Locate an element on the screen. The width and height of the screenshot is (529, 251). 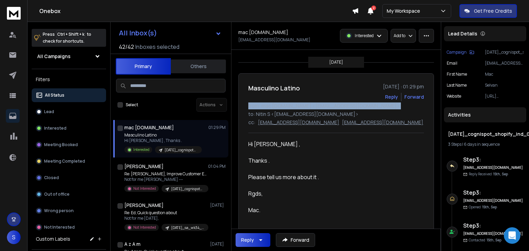
div: Forward is located at coordinates (414, 97).